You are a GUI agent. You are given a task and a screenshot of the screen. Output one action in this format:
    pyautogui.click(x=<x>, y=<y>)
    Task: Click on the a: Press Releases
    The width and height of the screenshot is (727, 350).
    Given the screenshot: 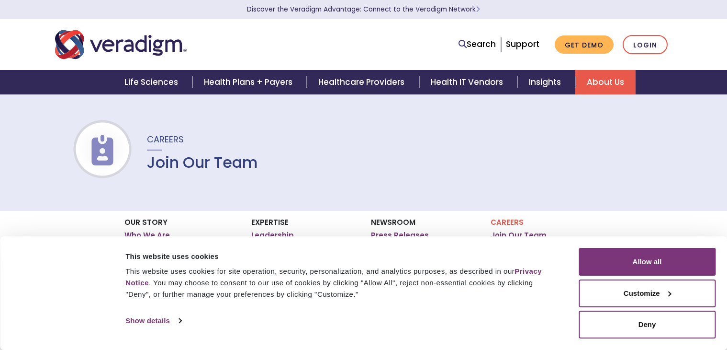 What is the action you would take?
    pyautogui.click(x=400, y=235)
    